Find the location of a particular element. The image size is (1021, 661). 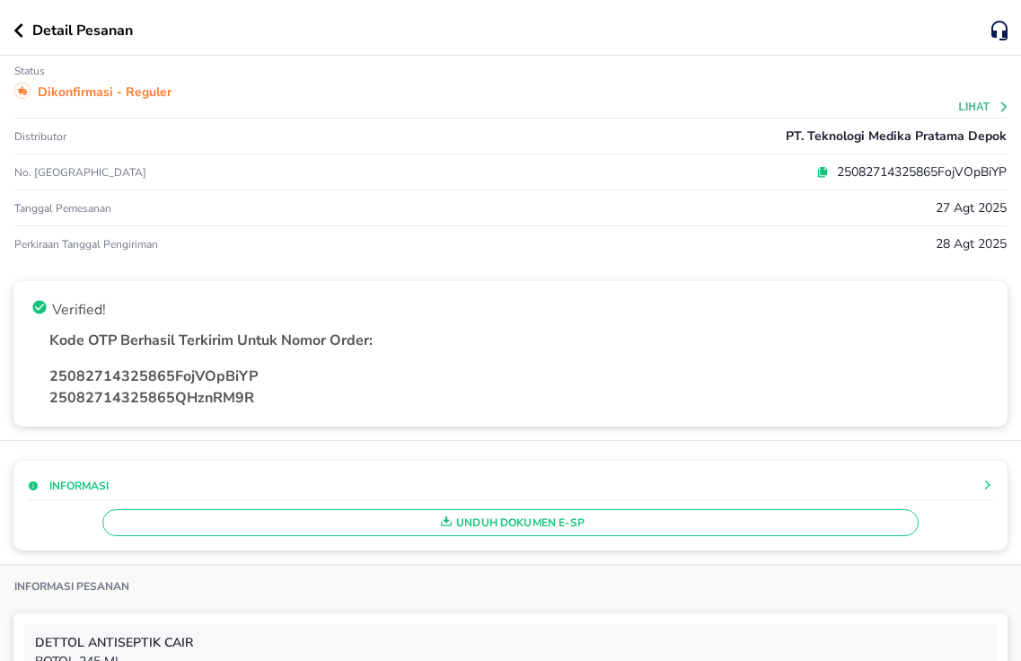

span: Unduh Dokumen e-SP is located at coordinates (511, 522).